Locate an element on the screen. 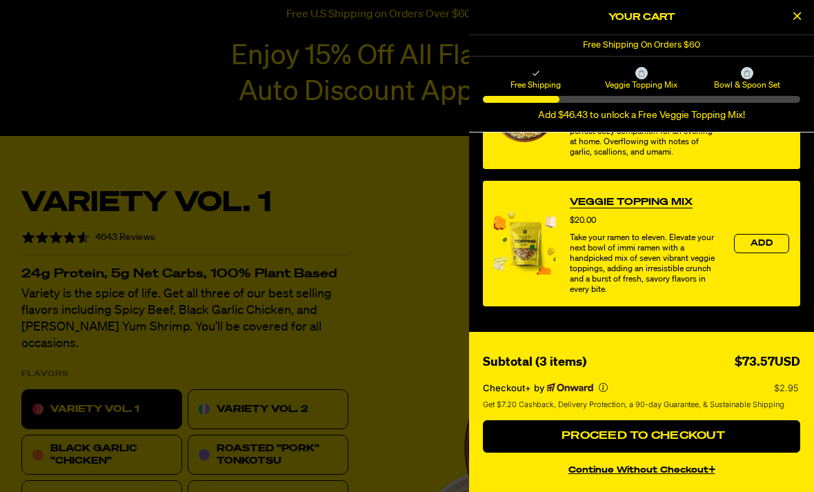 The height and width of the screenshot is (492, 814). p: $2.95 is located at coordinates (787, 388).